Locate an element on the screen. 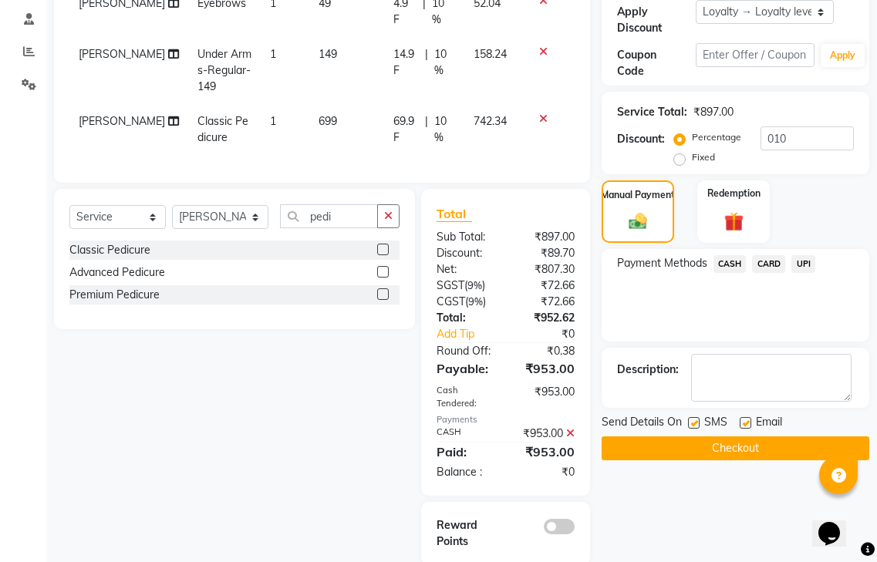 This screenshot has width=877, height=562. button: Apply is located at coordinates (842, 56).